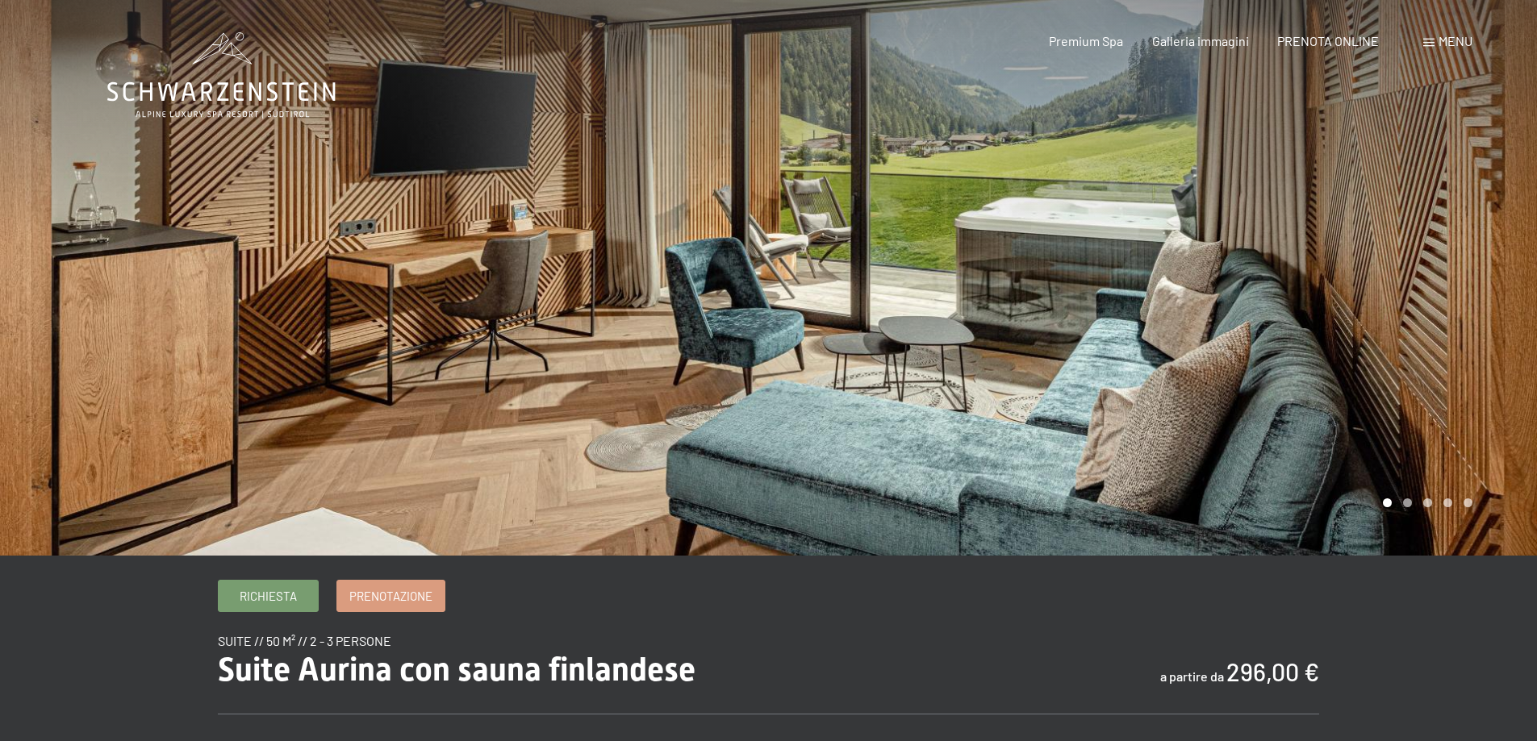 The height and width of the screenshot is (741, 1537). I want to click on span: PRENOTA ONLINE, so click(1328, 40).